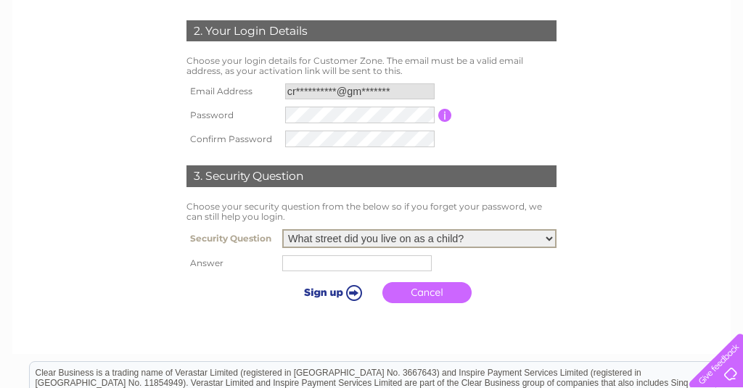 This screenshot has height=388, width=743. I want to click on a: Cancel, so click(427, 293).